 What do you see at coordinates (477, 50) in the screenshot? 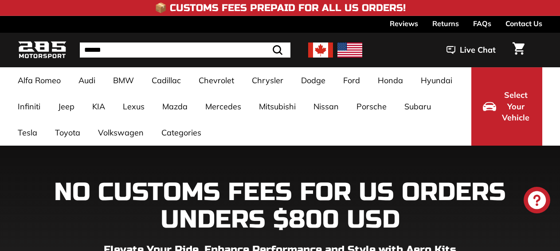
I see `span: Live Chat` at bounding box center [477, 50].